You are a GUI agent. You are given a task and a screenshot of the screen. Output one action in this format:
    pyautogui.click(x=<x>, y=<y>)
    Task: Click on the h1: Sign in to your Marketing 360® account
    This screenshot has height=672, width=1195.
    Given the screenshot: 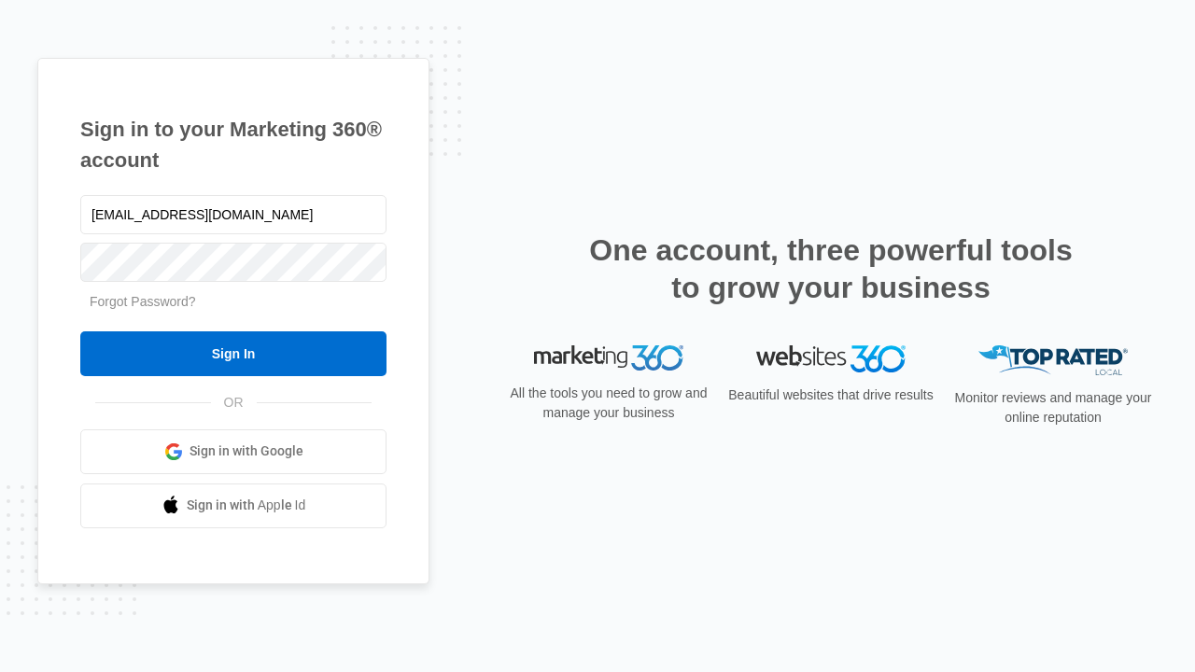 What is the action you would take?
    pyautogui.click(x=233, y=145)
    